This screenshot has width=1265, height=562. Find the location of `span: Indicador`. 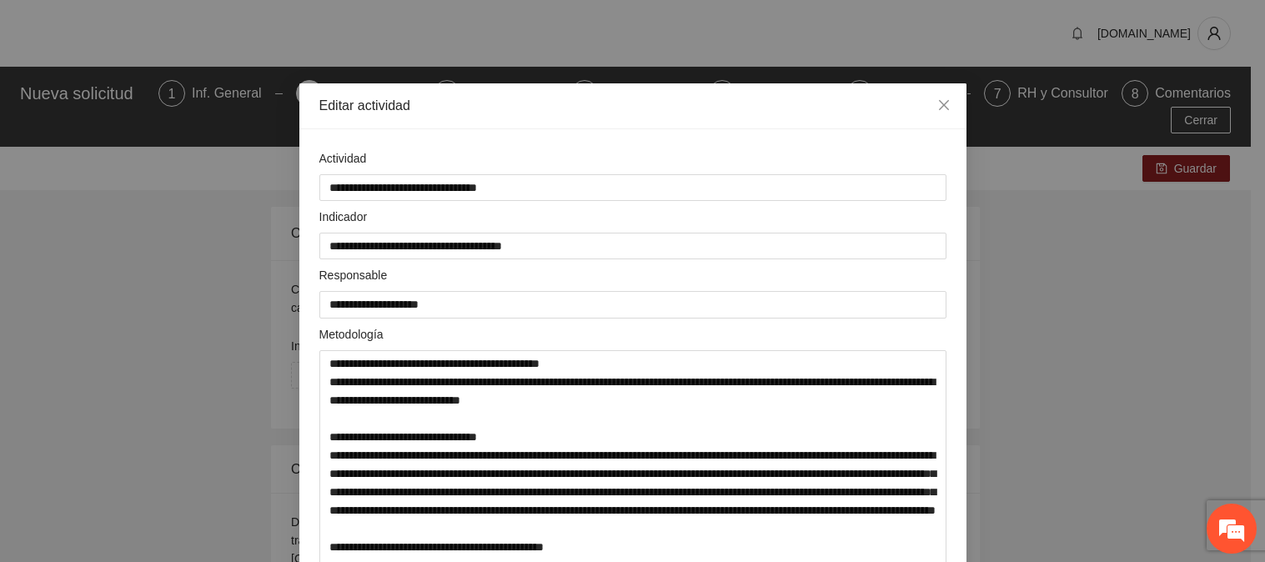

span: Indicador is located at coordinates (346, 217).